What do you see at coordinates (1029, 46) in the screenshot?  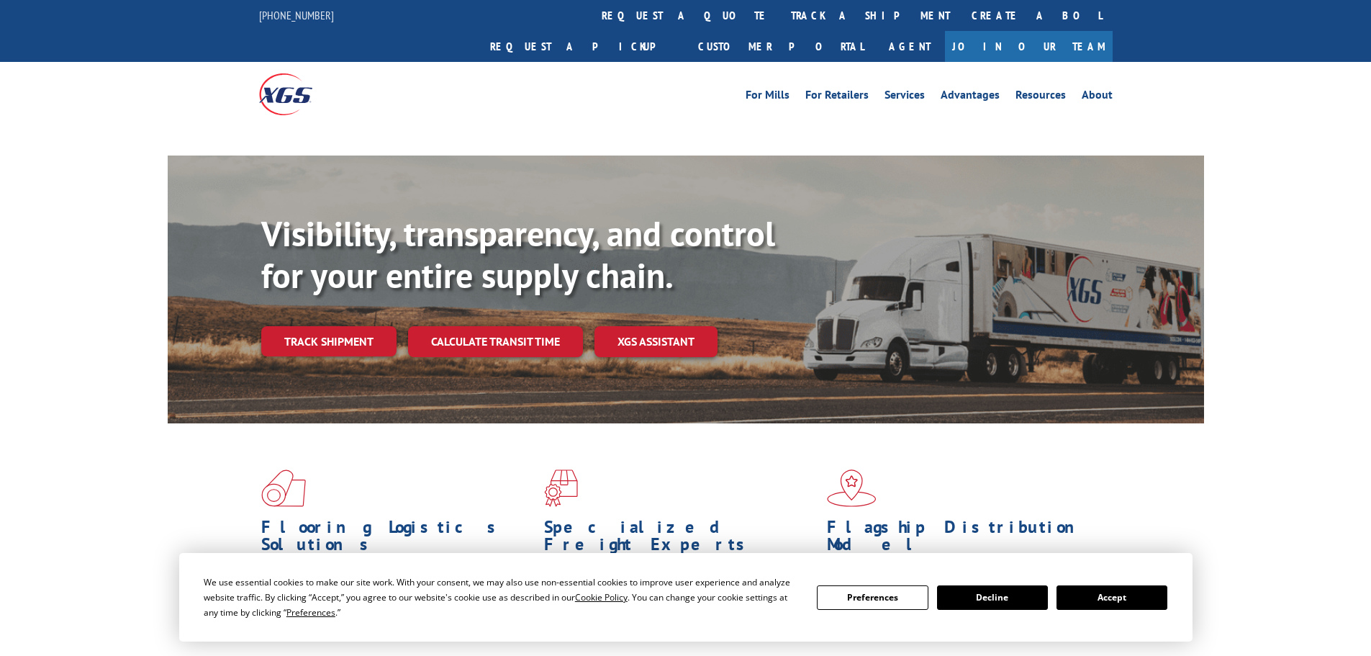 I see `a: Join Our Team` at bounding box center [1029, 46].